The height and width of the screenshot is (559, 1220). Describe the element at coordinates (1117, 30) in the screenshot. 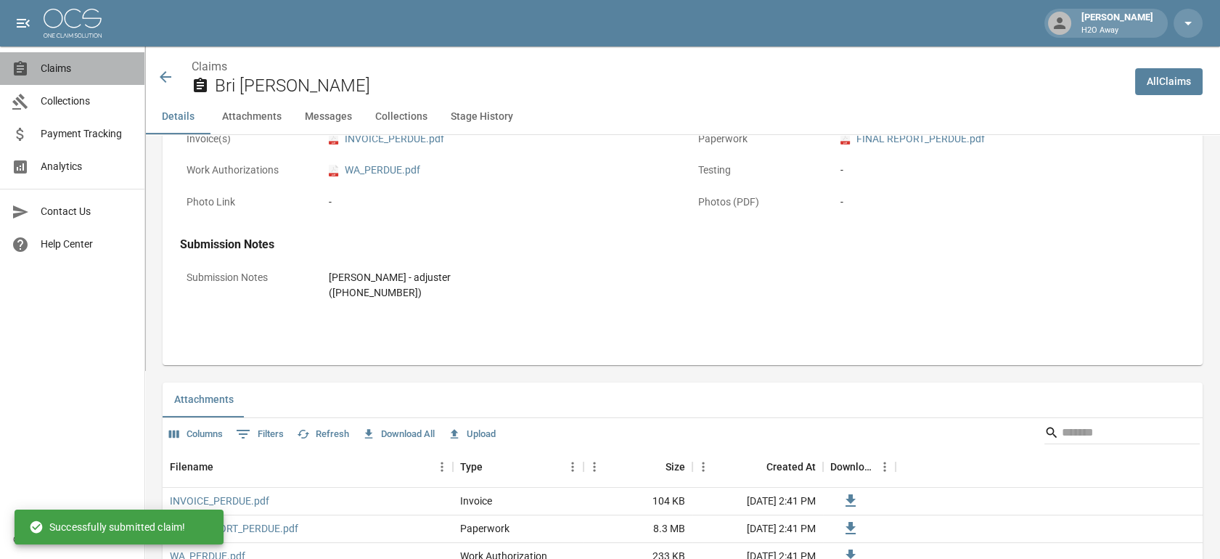

I see `p: H2O Away` at that location.